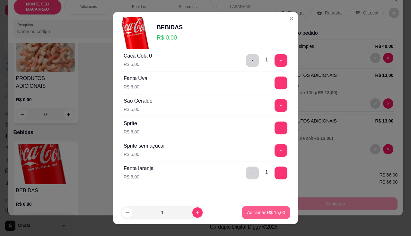  Describe the element at coordinates (197, 212) in the screenshot. I see `button: increase-product-quantity` at that location.